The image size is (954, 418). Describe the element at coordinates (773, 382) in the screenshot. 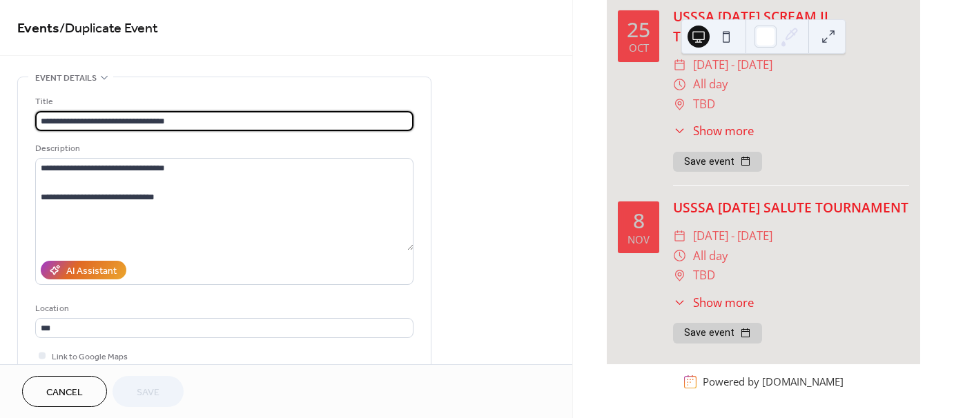

I see `div: Powered by` at that location.